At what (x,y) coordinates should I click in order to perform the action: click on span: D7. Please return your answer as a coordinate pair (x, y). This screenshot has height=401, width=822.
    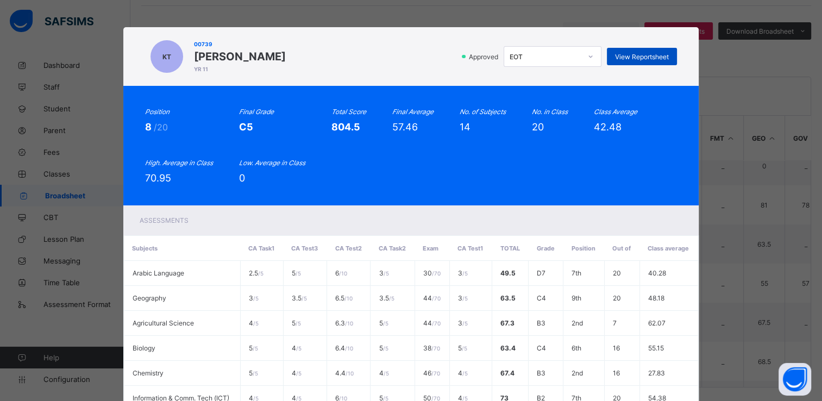
    Looking at the image, I should click on (541, 273).